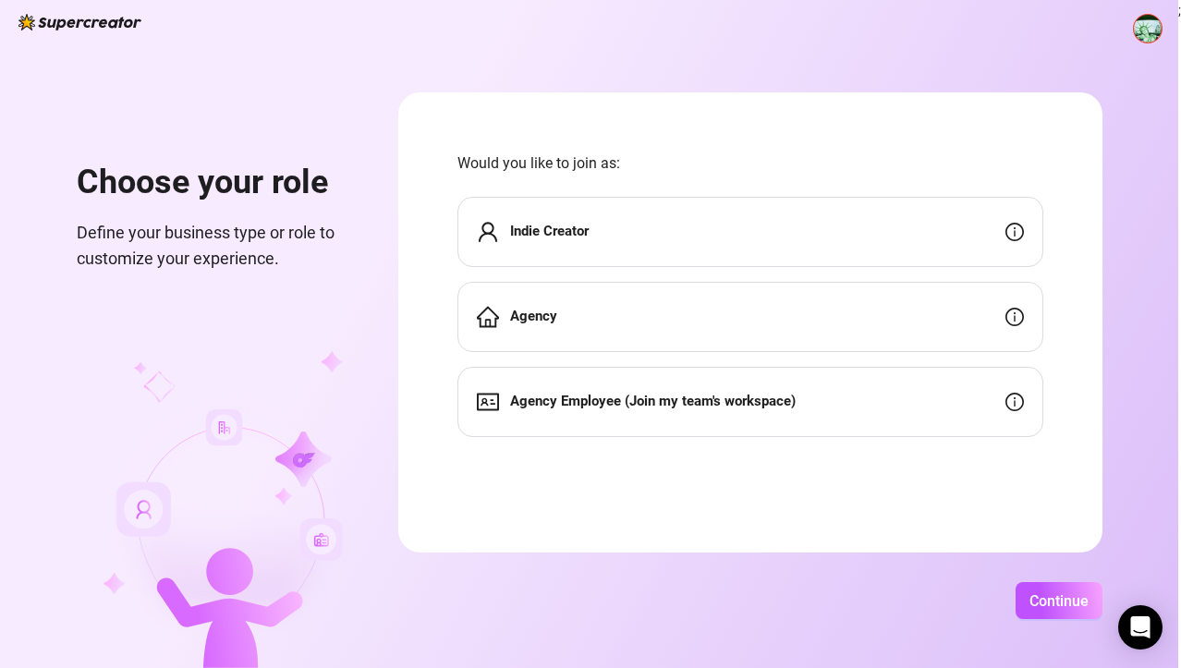 This screenshot has height=668, width=1181. What do you see at coordinates (215, 246) in the screenshot?
I see `span: Define your business type or role to customize your experience.` at bounding box center [215, 246].